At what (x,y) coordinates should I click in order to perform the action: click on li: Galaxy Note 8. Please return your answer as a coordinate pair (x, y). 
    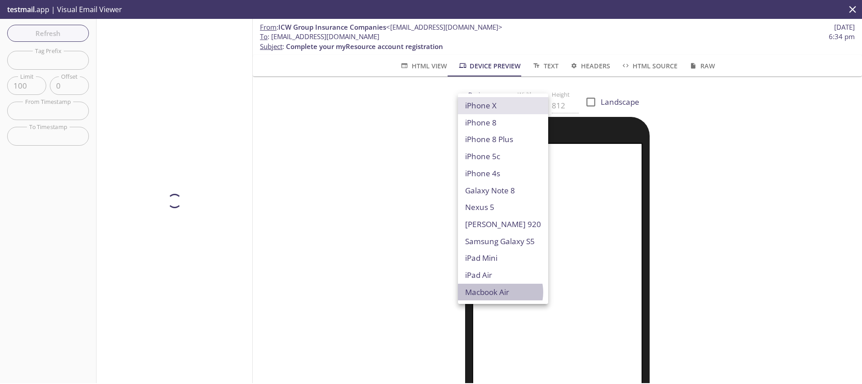
    Looking at the image, I should click on (503, 190).